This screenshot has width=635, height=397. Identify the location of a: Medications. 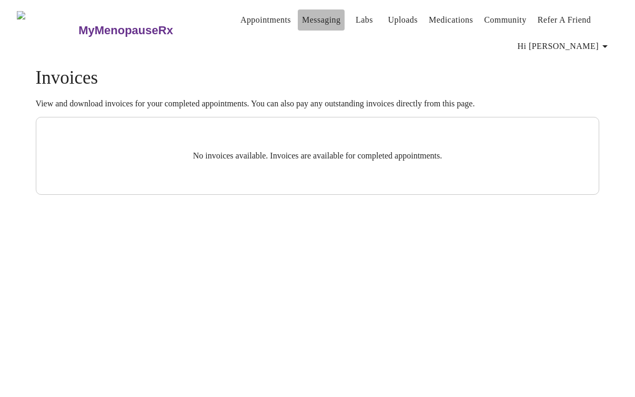
(451, 20).